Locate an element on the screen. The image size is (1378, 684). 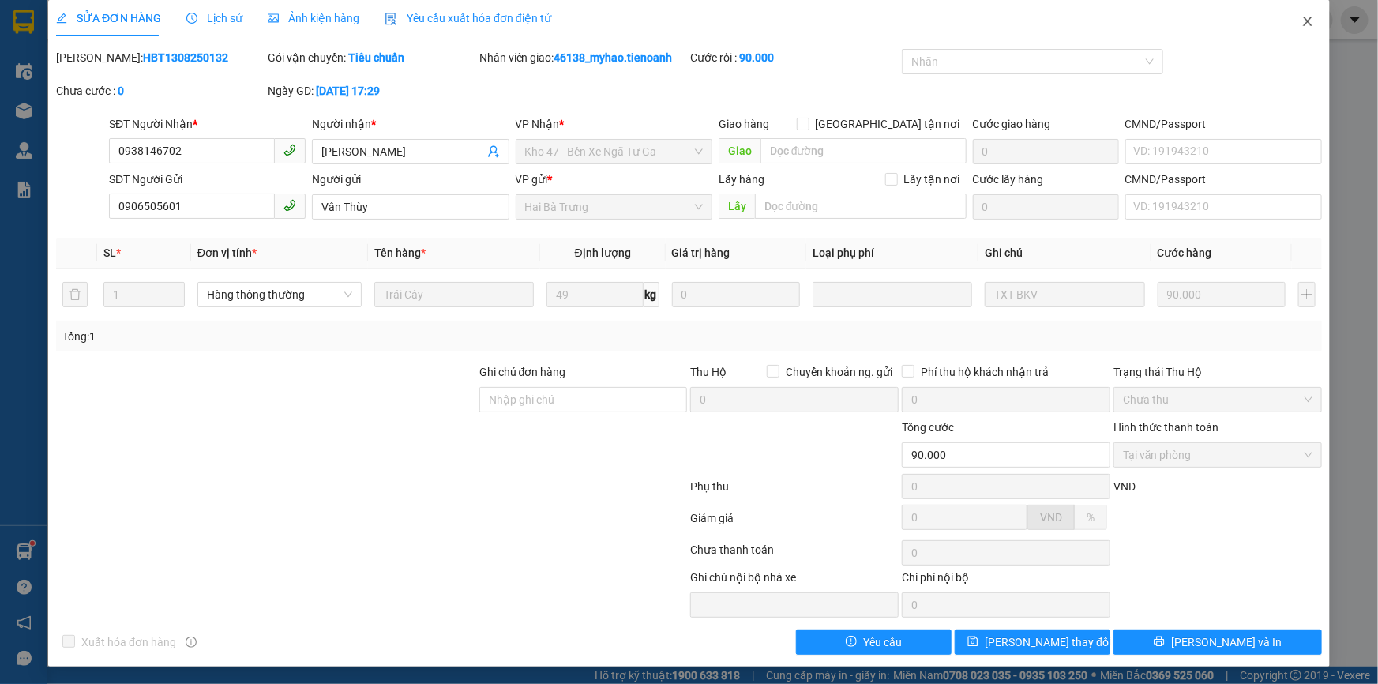
b: HBT1308250132 is located at coordinates (186, 58).